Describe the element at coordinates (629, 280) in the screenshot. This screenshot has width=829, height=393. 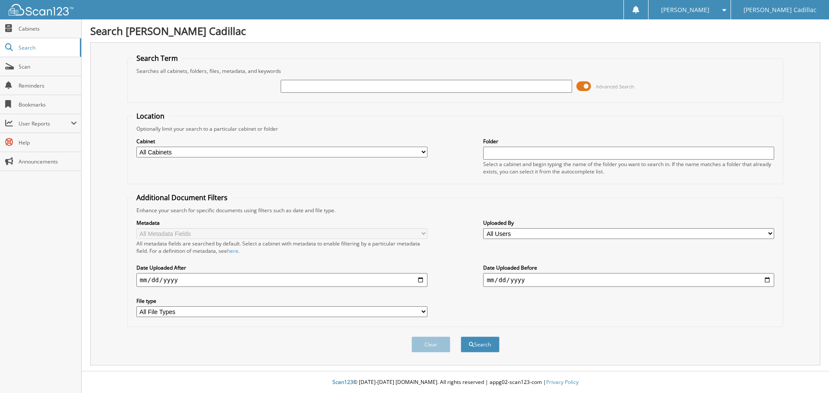
I see `input: end` at that location.